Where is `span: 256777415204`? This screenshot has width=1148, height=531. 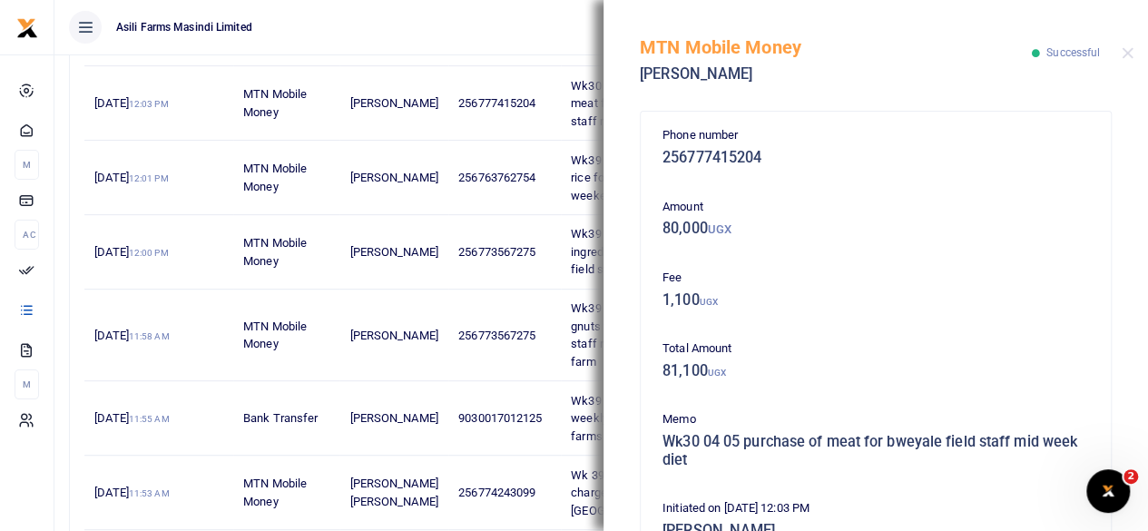 span: 256777415204 is located at coordinates (497, 103).